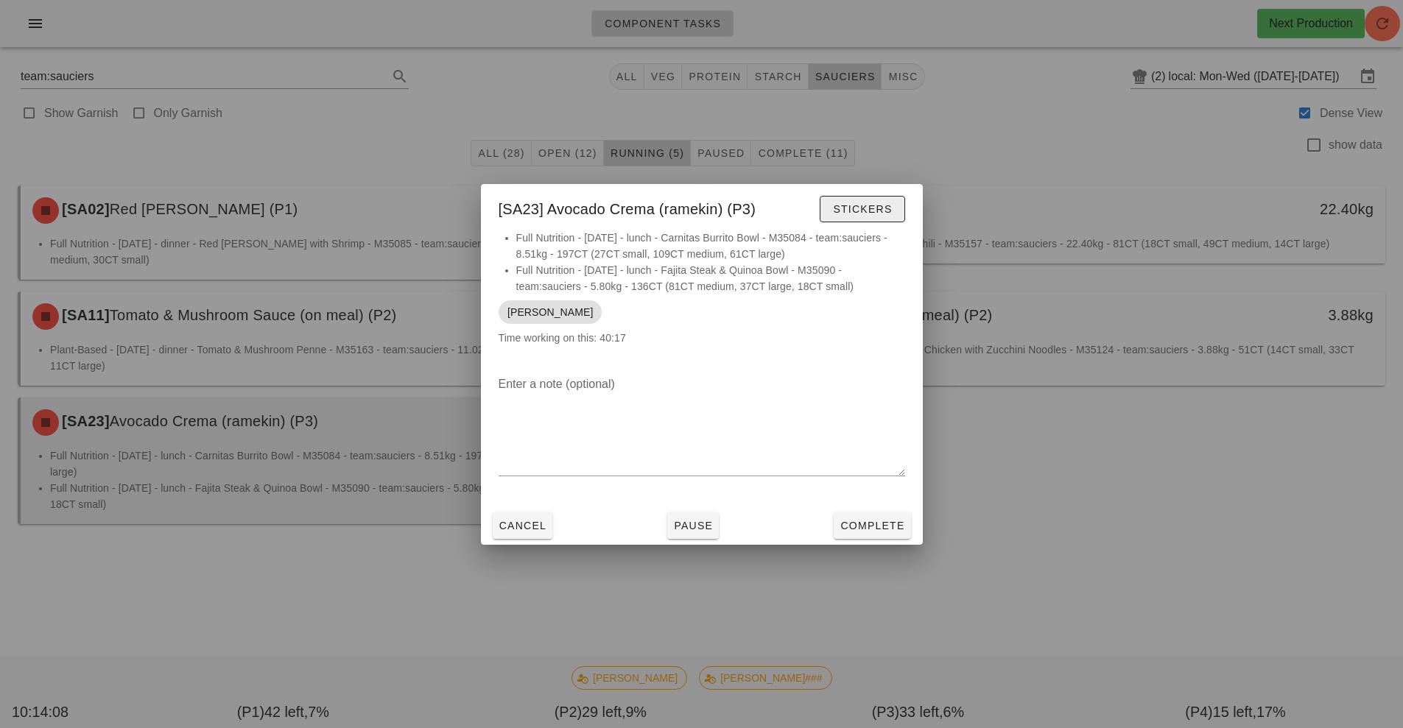 Image resolution: width=1403 pixels, height=728 pixels. I want to click on span: Pause, so click(693, 526).